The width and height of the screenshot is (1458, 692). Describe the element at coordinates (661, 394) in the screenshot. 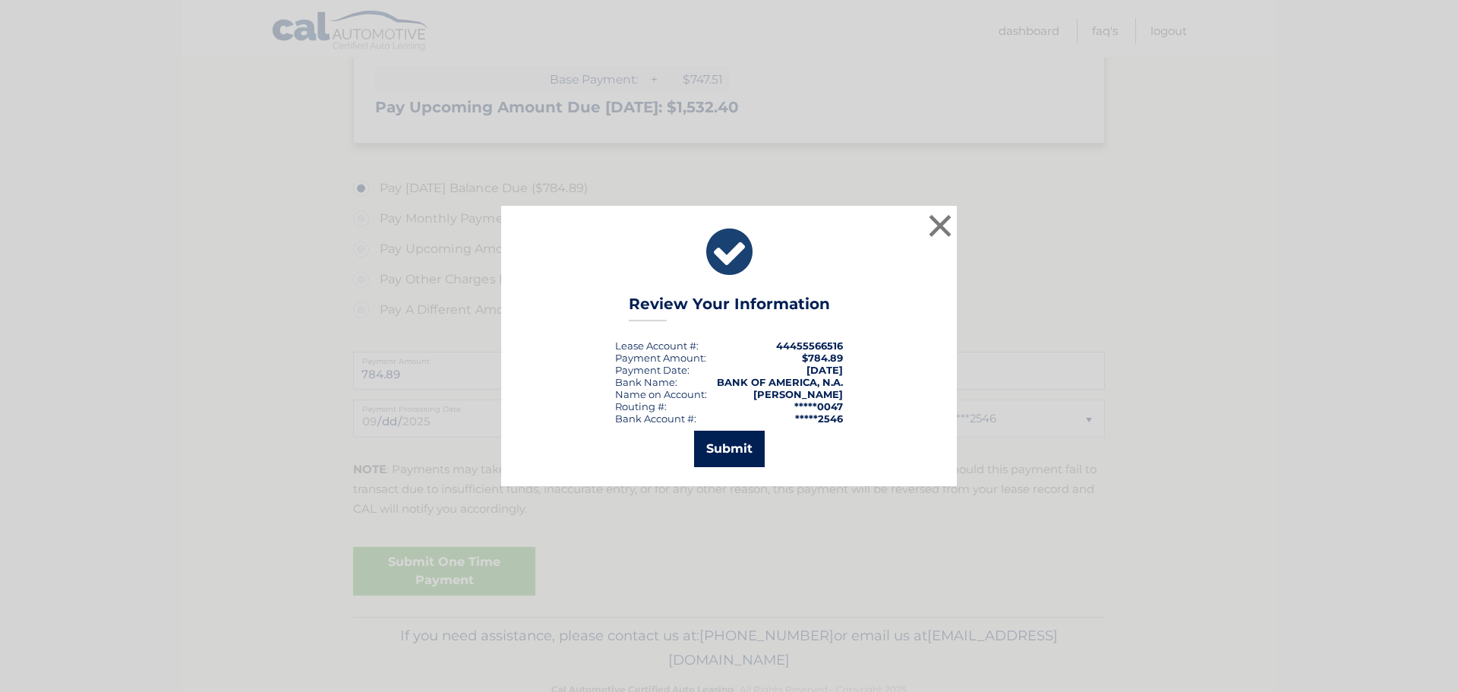

I see `div: Name on Account:` at that location.